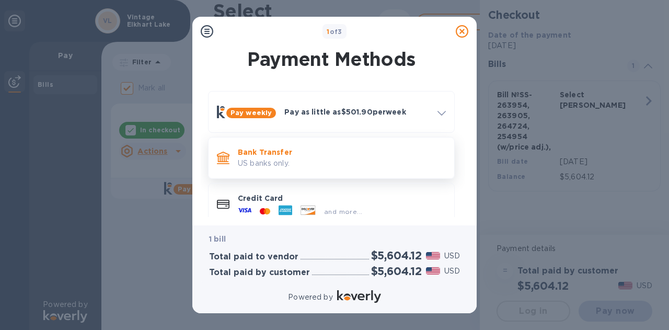  What do you see at coordinates (342, 163) in the screenshot?
I see `p: US banks only.` at bounding box center [342, 163].